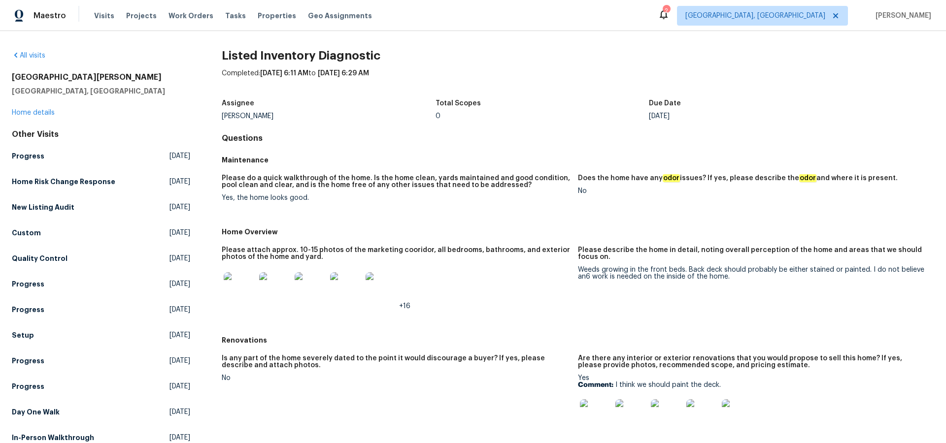  I want to click on h5: Are there any interior or exterior renovations that you would propose to sell this home? If yes, ..., so click(752, 362).